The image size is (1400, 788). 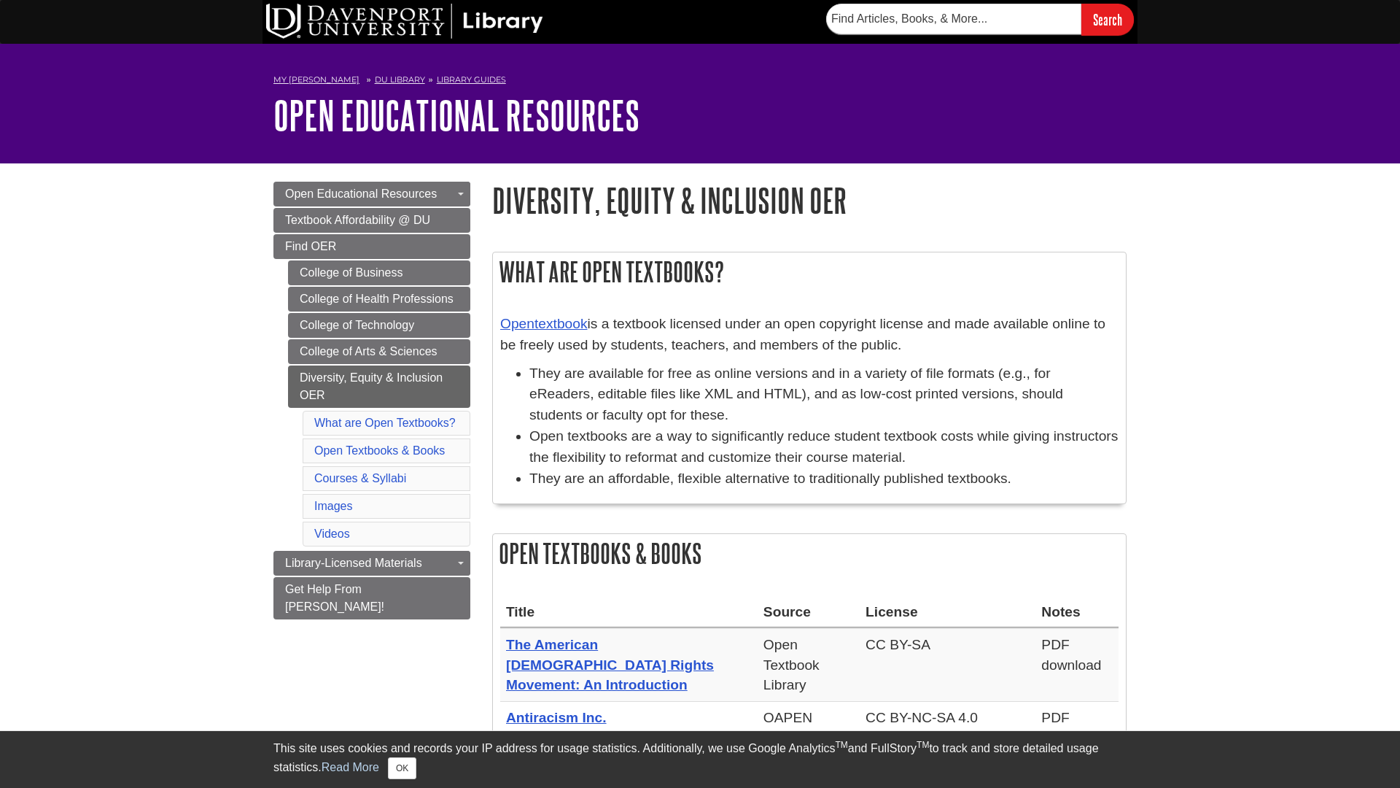 I want to click on span: Find OER, so click(x=311, y=246).